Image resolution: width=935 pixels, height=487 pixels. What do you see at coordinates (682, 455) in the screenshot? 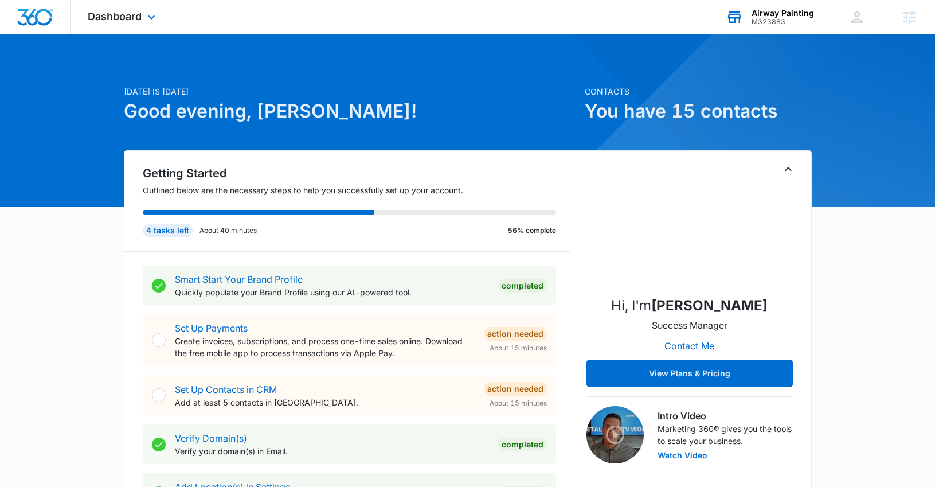
I see `button: Watch Video` at bounding box center [682, 455].